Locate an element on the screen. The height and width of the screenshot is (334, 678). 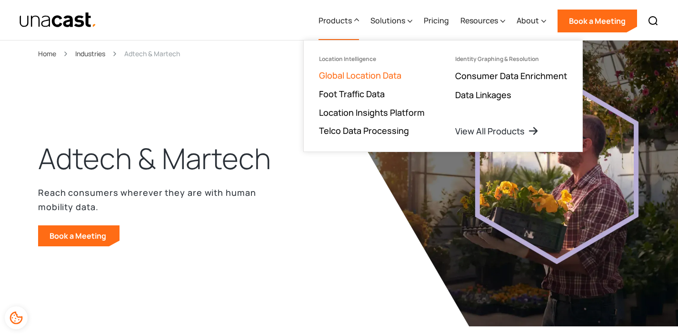
a: Location Insights Platform is located at coordinates (372, 112).